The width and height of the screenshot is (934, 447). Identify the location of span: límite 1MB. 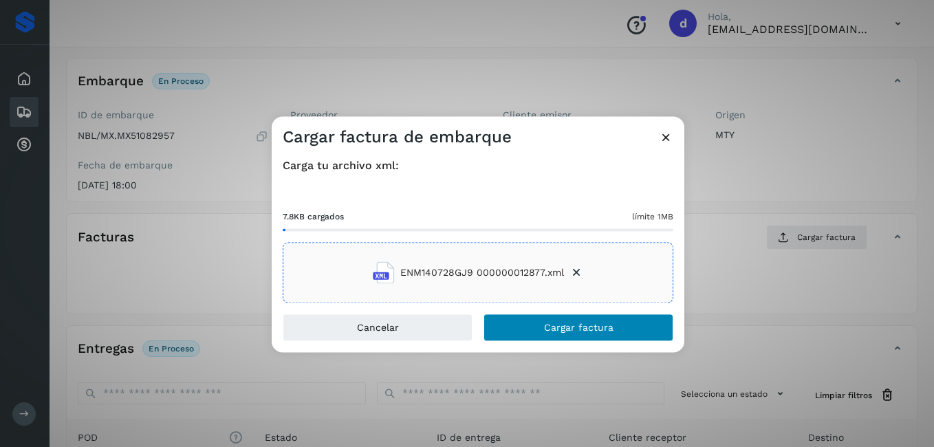
(653, 217).